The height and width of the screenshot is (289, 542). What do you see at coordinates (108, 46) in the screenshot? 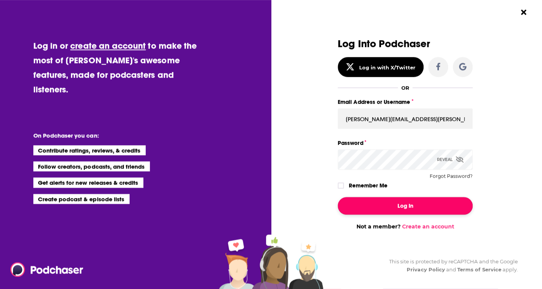
I see `a: create an account` at bounding box center [108, 46].